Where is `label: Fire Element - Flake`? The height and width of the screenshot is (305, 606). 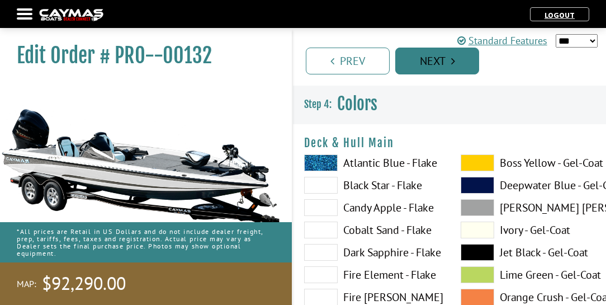
label: Fire Element - Flake is located at coordinates (372, 275).